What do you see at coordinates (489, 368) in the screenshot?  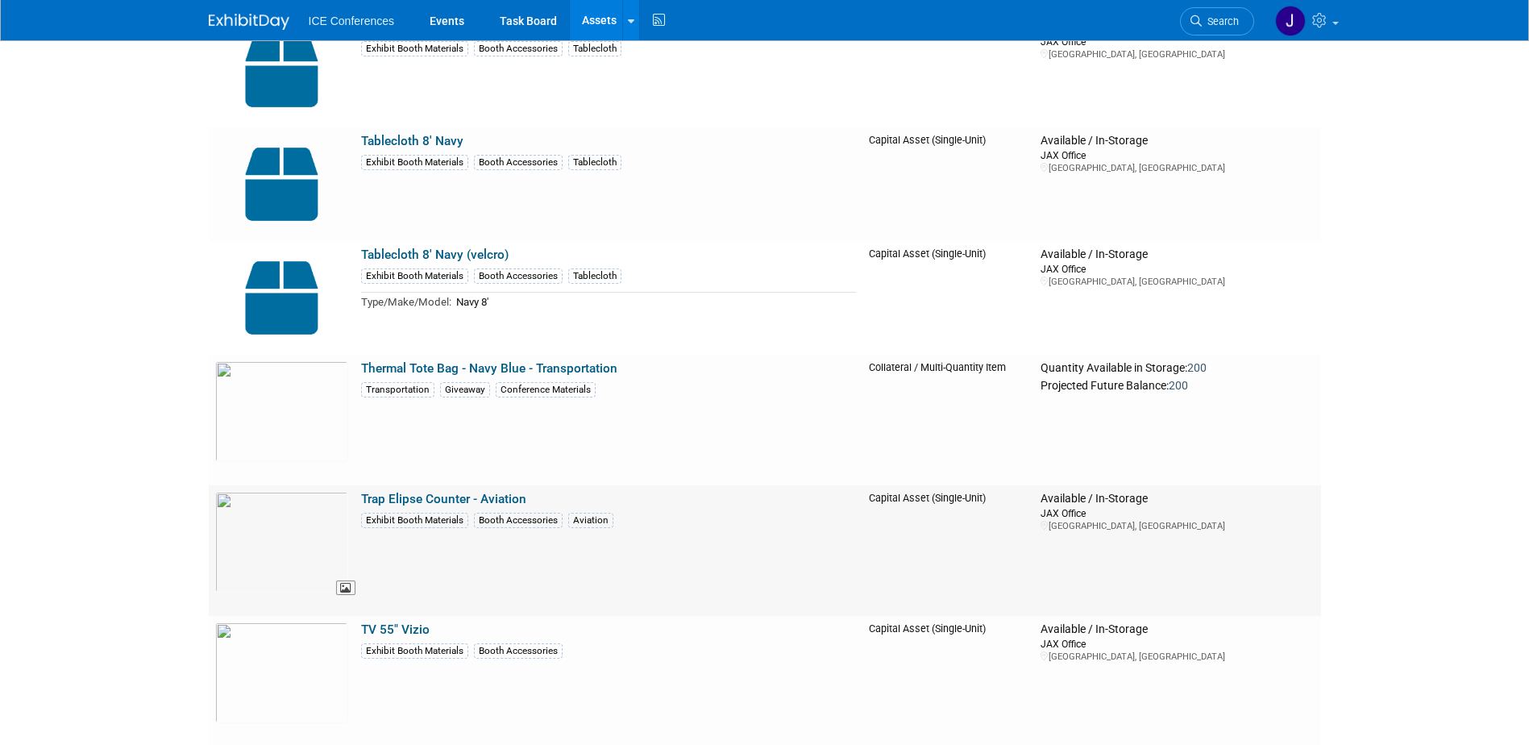 I see `a: Thermal Tote Bag - Navy Blue - Transportation` at bounding box center [489, 368].